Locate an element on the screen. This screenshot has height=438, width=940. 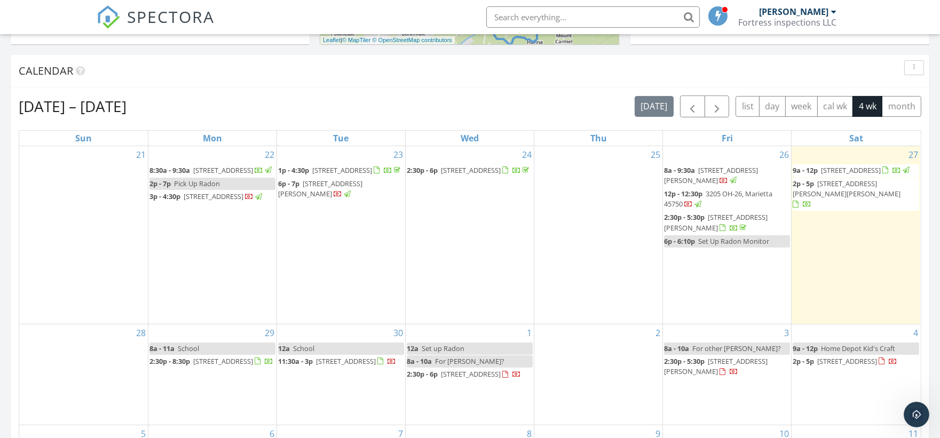
span: 8a - 11a is located at coordinates (162, 349).